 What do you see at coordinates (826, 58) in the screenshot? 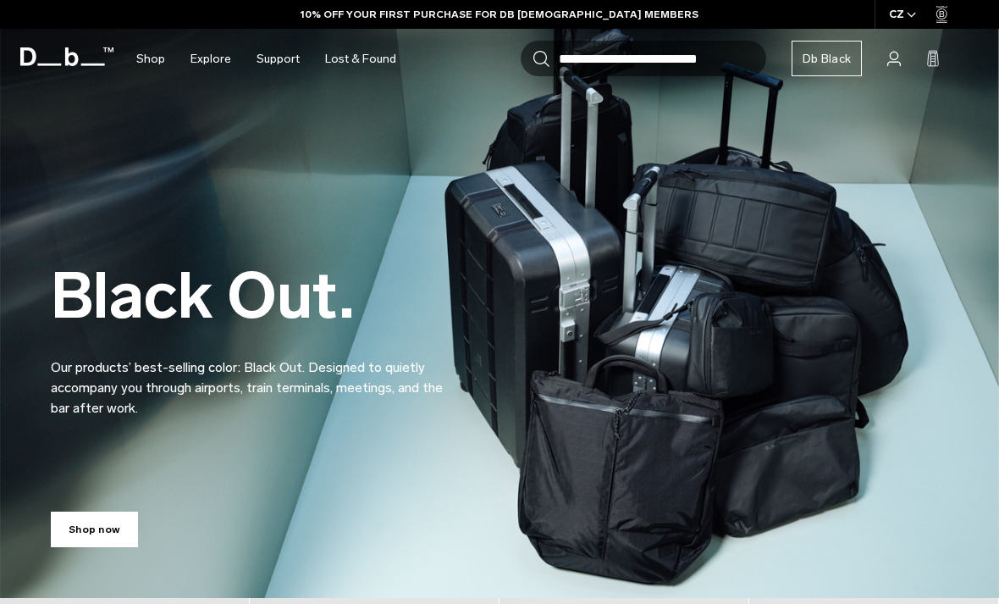
I see `a: Db Black` at bounding box center [826, 58].